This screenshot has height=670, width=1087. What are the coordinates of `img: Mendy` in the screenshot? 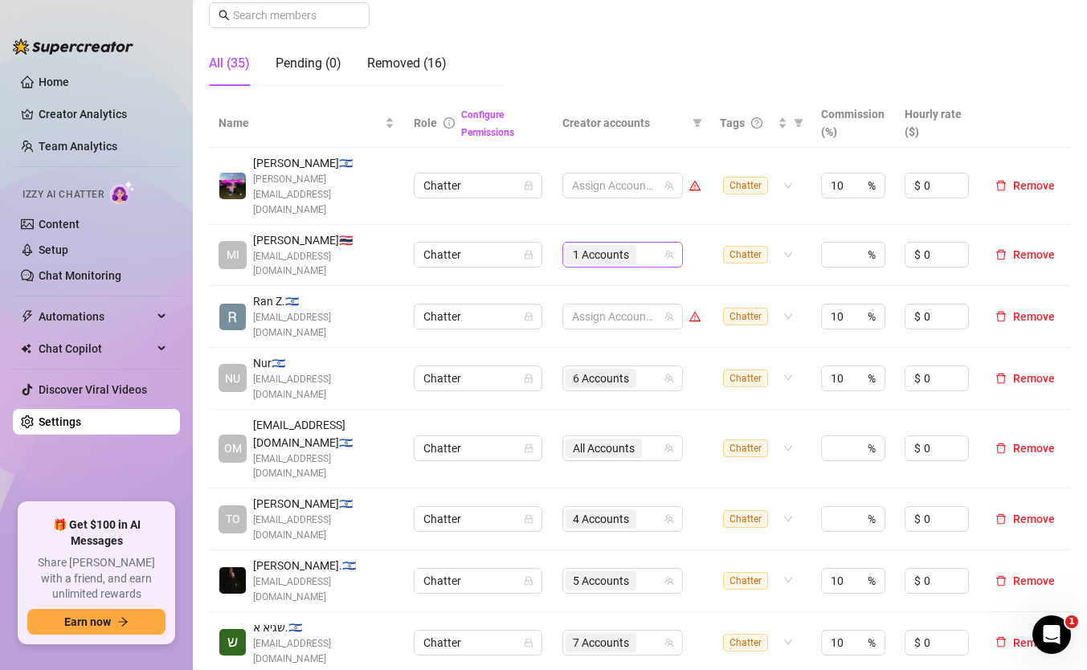 It's located at (232, 186).